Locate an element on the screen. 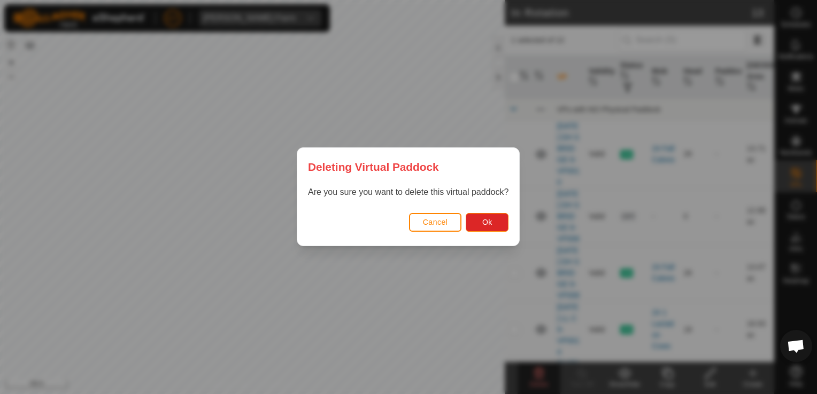 The image size is (817, 394). p: Are you sure you want to delete this virtual paddock? is located at coordinates (408, 193).